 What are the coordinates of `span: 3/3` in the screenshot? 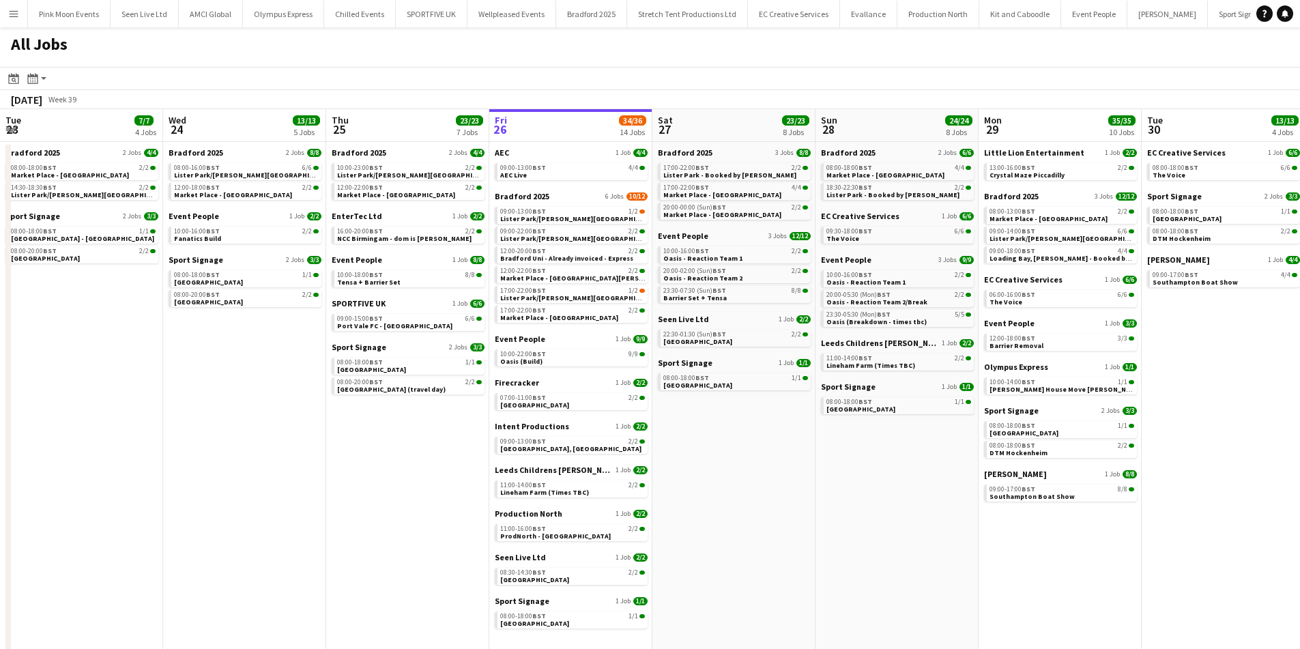 It's located at (151, 216).